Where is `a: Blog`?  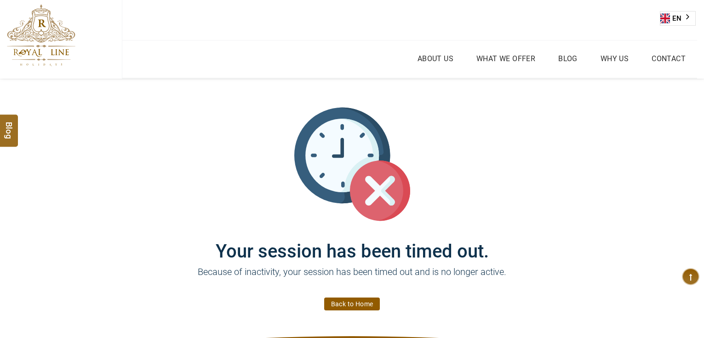
a: Blog is located at coordinates (568, 58).